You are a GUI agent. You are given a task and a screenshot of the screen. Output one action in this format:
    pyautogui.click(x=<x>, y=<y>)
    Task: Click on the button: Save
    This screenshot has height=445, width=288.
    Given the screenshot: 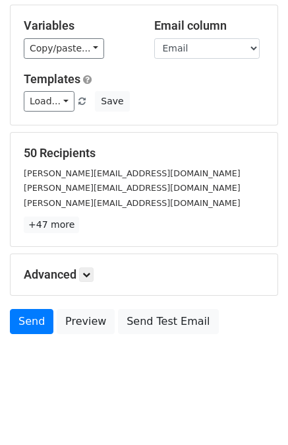 What is the action you would take?
    pyautogui.click(x=112, y=101)
    